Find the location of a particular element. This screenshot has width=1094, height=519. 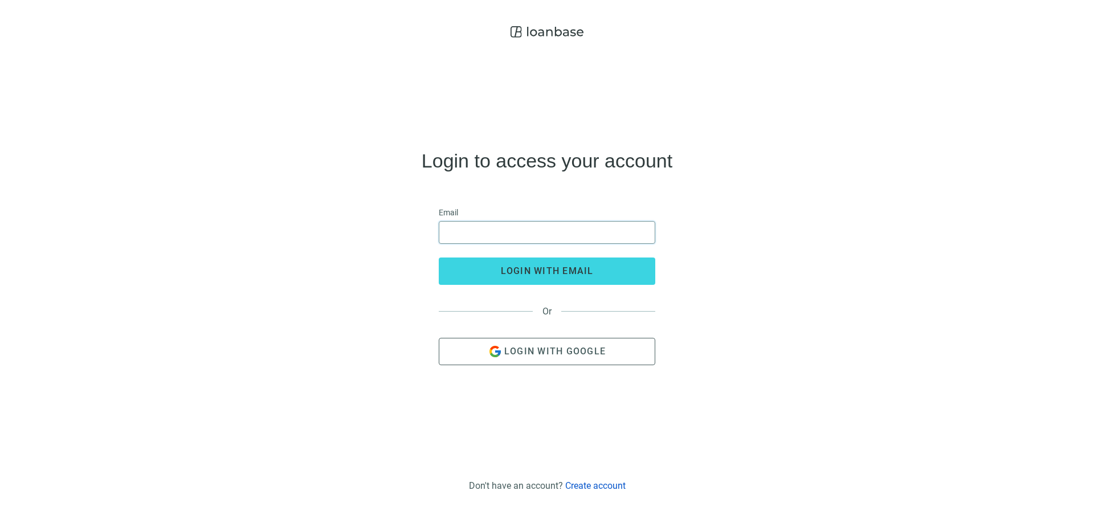

span: Email is located at coordinates (448, 213).